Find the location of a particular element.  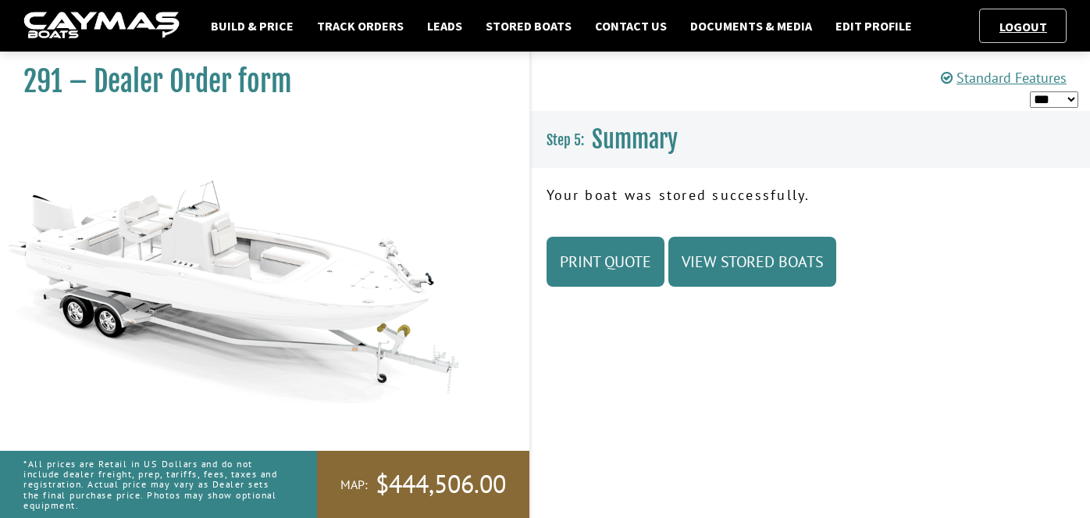

p: *All prices are Retail in US Dollars and do not include dealer freight, prep, tariffs, fees, taxe... is located at coordinates (152, 484).